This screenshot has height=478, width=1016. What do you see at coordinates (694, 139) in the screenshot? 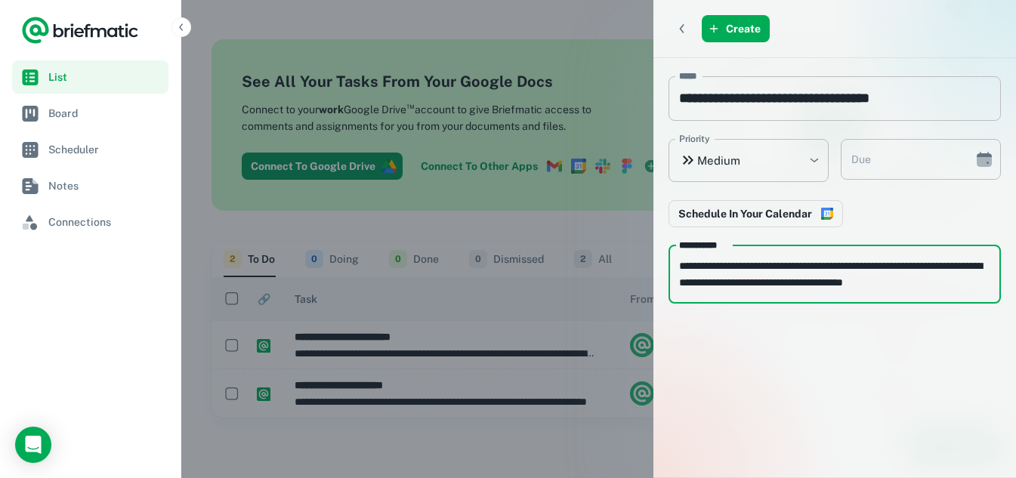
I see `label: Priority` at bounding box center [694, 139].